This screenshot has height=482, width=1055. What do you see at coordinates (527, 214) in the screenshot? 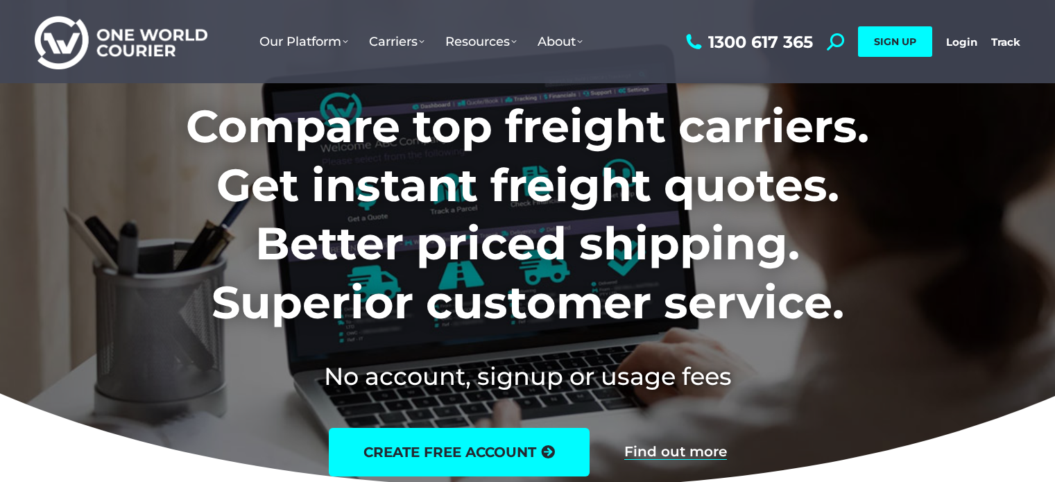
I see `h1: Compare top freight carriers. Get instant freight quotes. Better priced shipping. Superior custom...` at bounding box center [527, 214].